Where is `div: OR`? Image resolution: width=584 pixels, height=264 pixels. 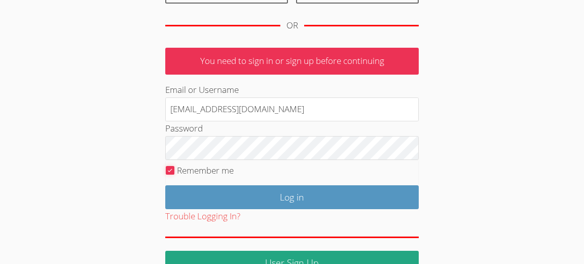 div: OR is located at coordinates (292, 25).